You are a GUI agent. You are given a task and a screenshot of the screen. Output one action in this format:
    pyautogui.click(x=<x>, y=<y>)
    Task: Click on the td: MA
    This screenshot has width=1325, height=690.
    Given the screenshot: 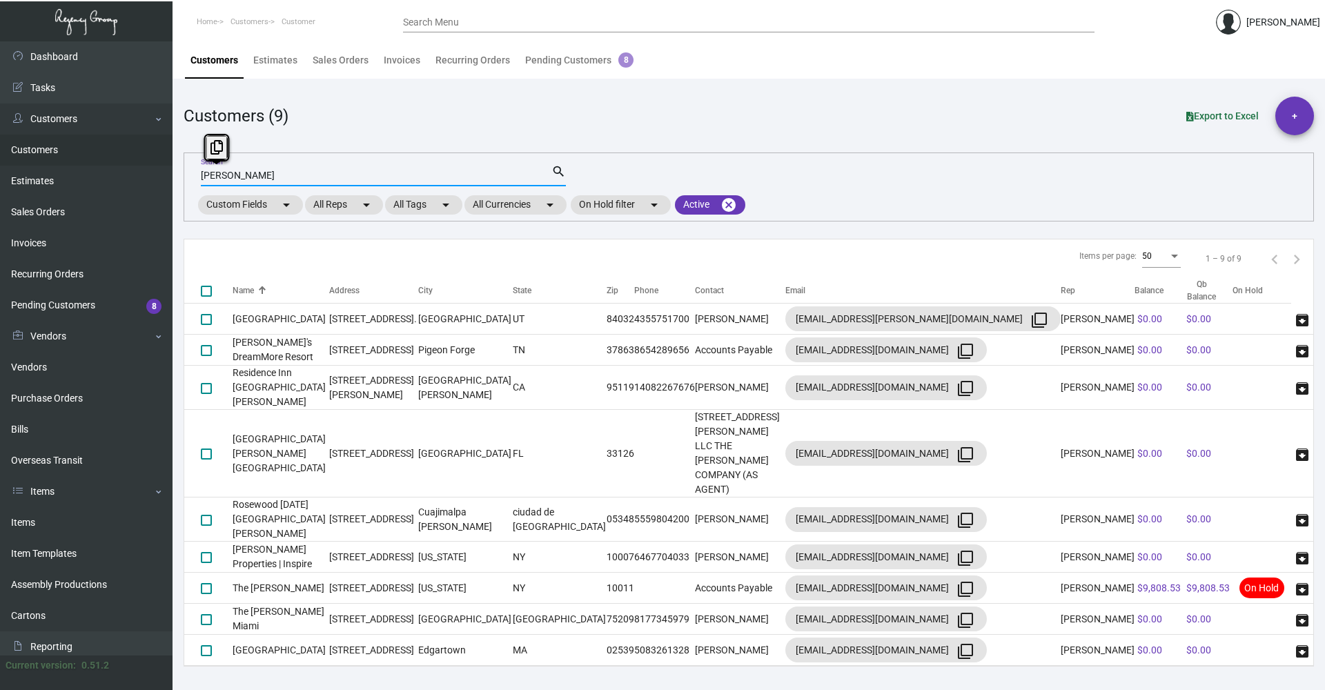 What is the action you would take?
    pyautogui.click(x=559, y=650)
    